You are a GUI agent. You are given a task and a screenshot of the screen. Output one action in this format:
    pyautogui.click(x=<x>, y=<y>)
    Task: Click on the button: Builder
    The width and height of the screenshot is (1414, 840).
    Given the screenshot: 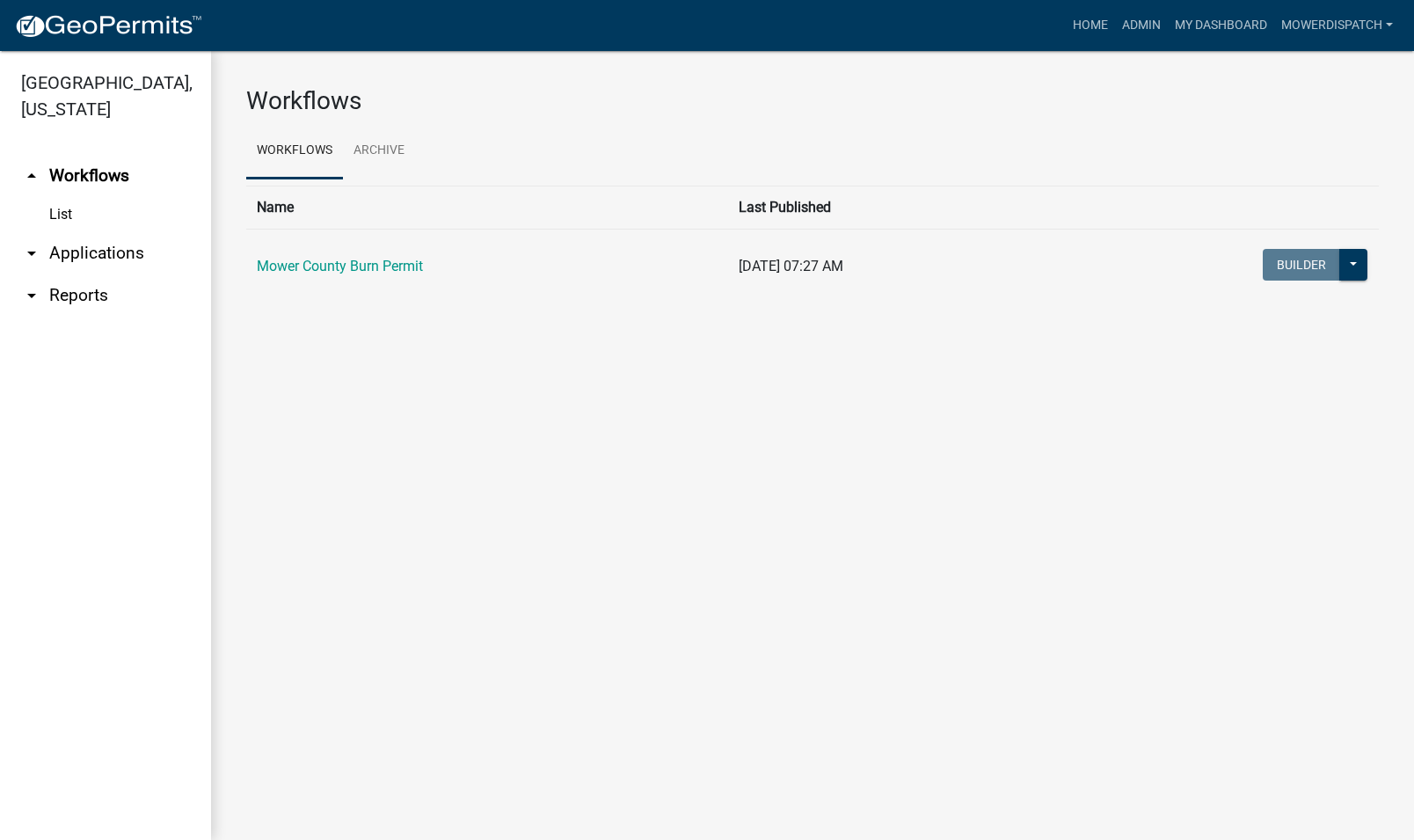 What is the action you would take?
    pyautogui.click(x=1301, y=265)
    